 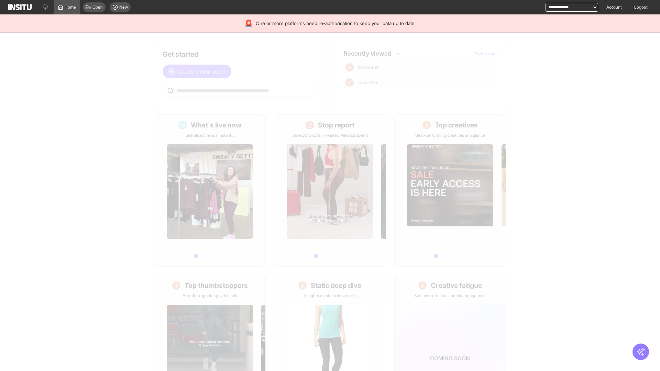 What do you see at coordinates (335, 23) in the screenshot?
I see `span: One or more platforms need re-authorisation to keep your data up to date.` at bounding box center [335, 23].